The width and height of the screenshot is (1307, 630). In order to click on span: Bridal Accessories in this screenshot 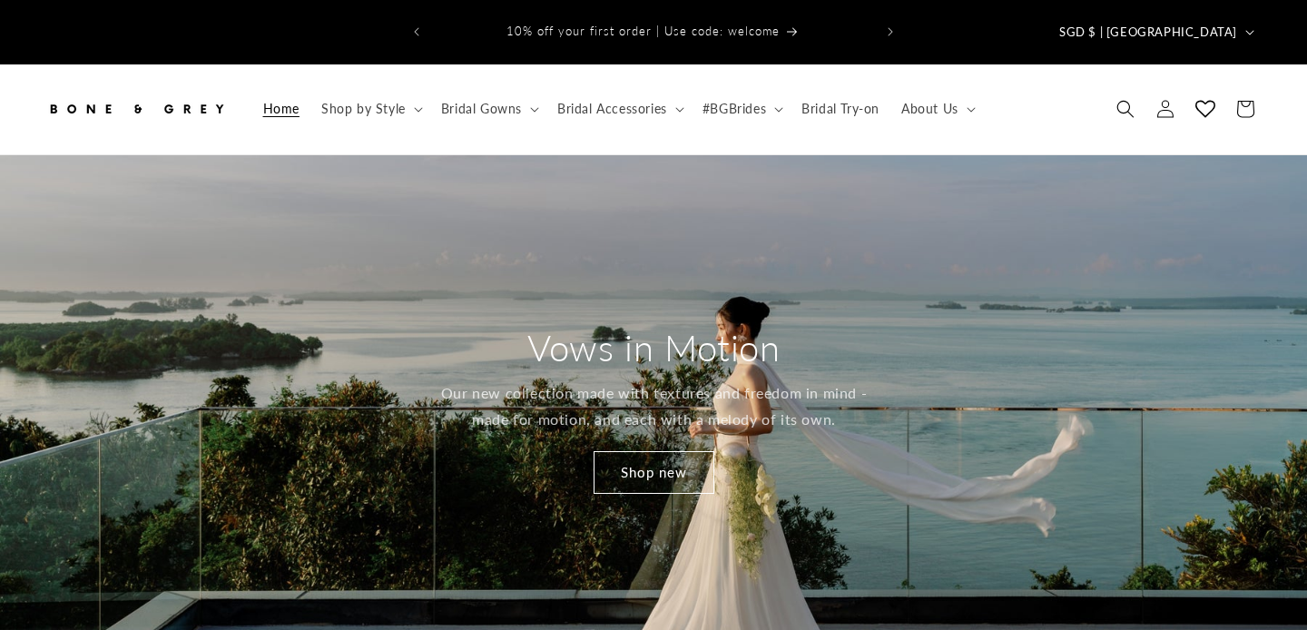, I will do `click(612, 109)`.